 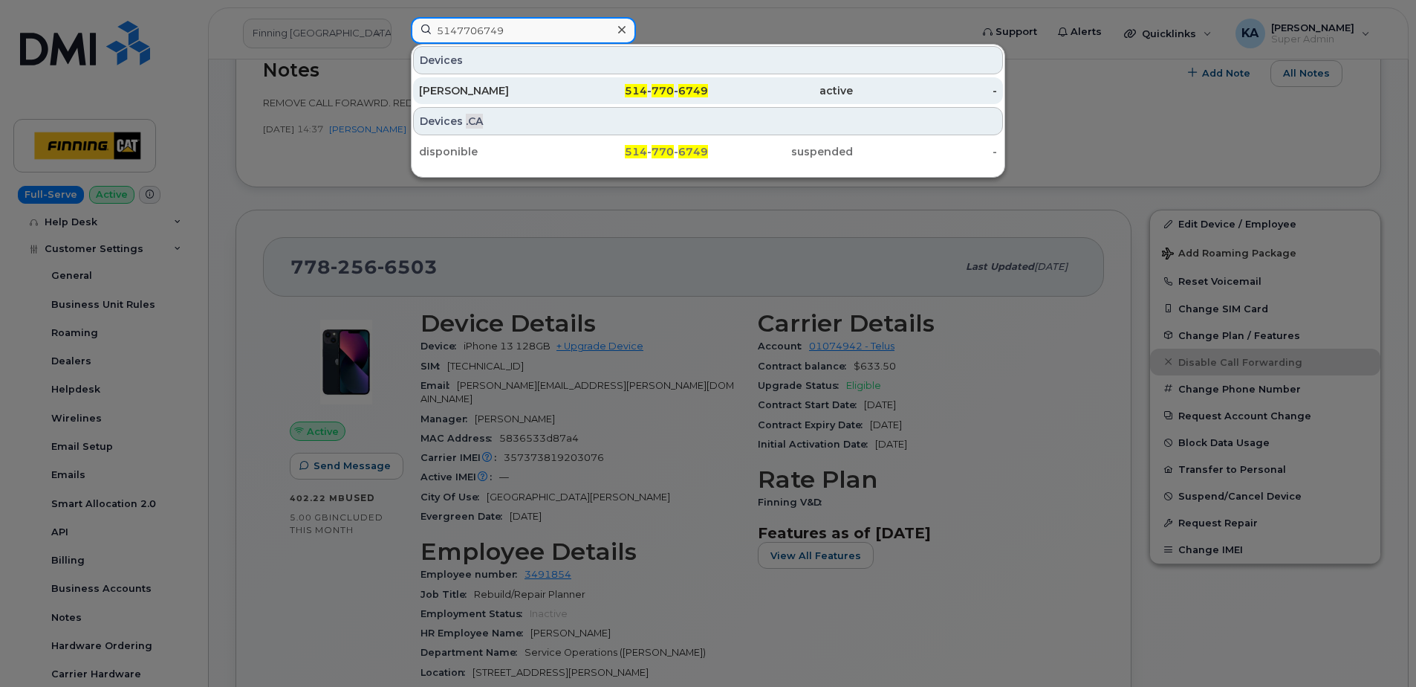 What do you see at coordinates (780, 152) in the screenshot?
I see `div: suspended` at bounding box center [780, 152].